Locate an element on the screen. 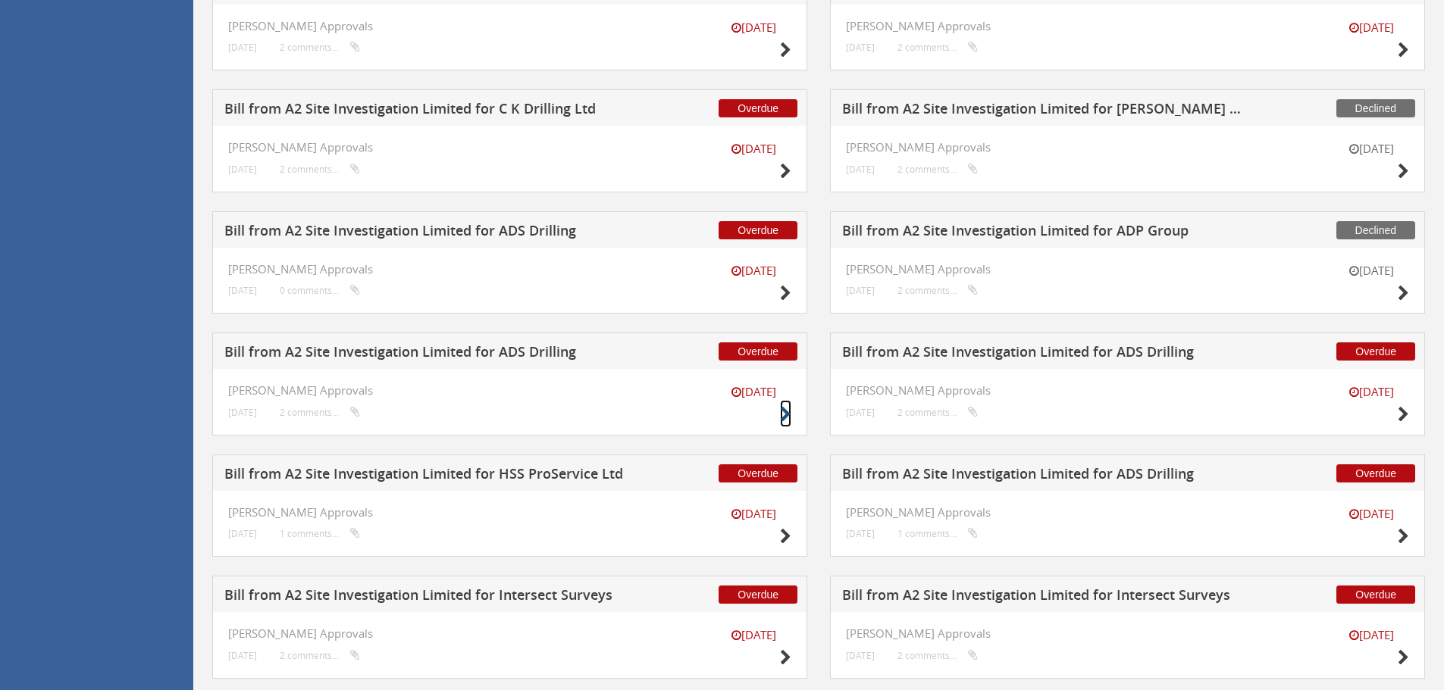  h5: Bill from A2 Site Investigation Limited for C K Drilling Ltd is located at coordinates (424, 111).